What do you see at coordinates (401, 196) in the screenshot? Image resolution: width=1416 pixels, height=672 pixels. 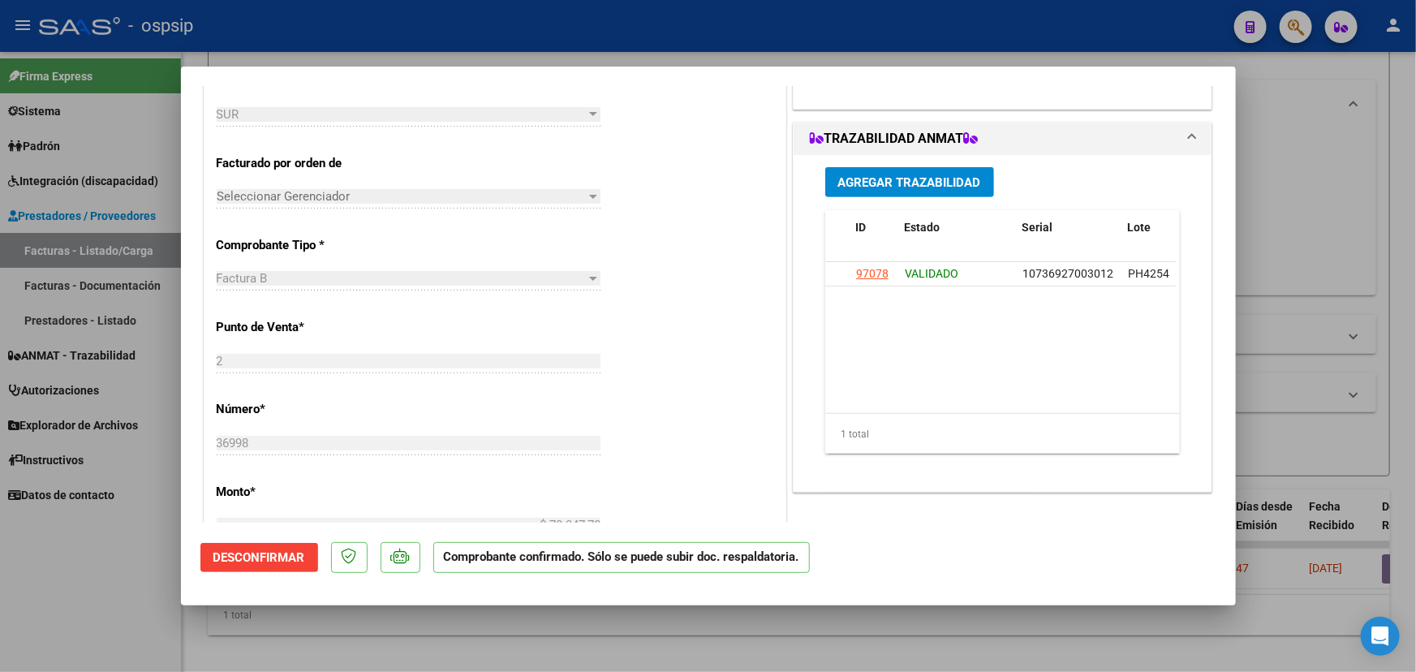 I see `span: Seleccionar Gerenciador` at bounding box center [401, 196].